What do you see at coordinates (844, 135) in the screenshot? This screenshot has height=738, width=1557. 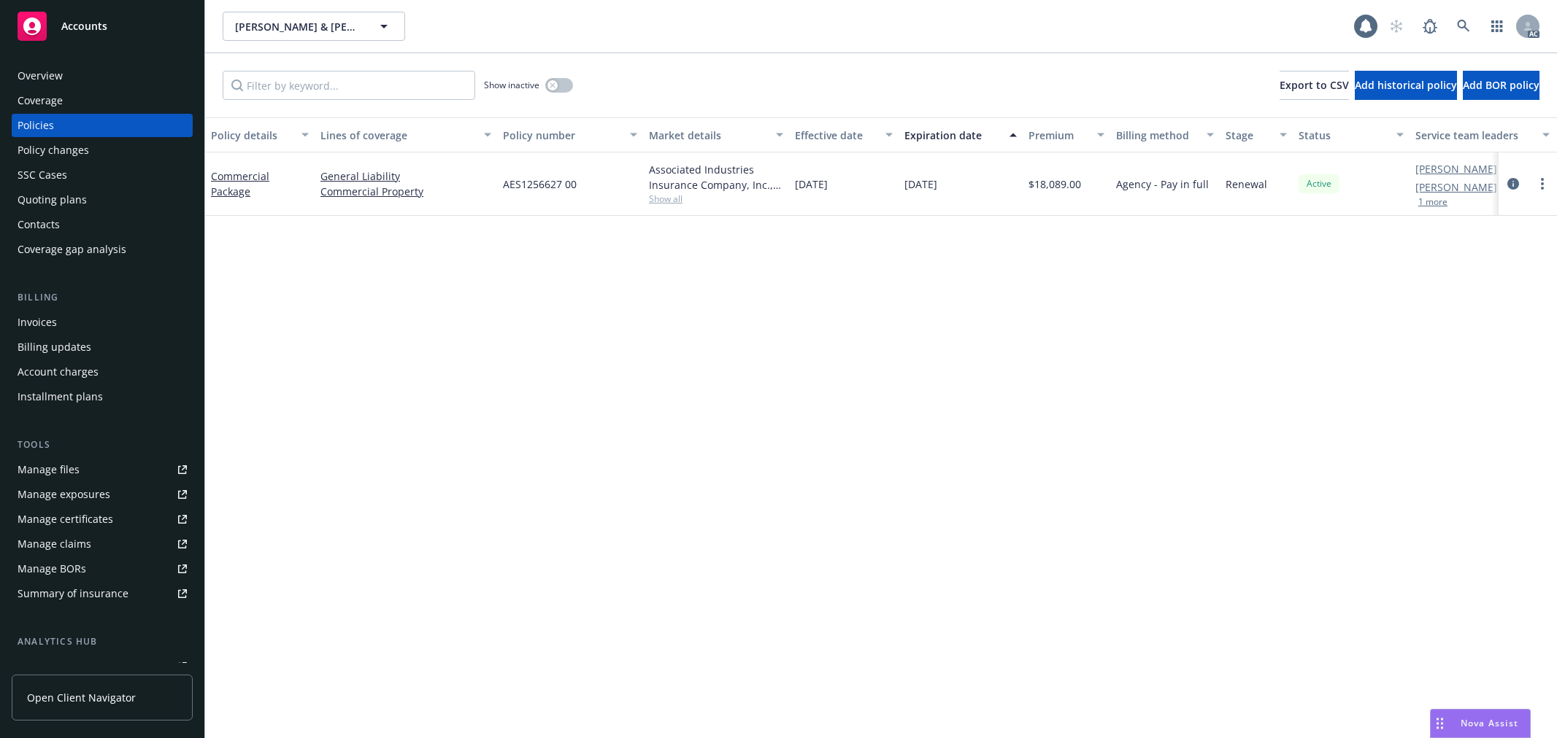 I see `button: Effective date` at bounding box center [844, 135].